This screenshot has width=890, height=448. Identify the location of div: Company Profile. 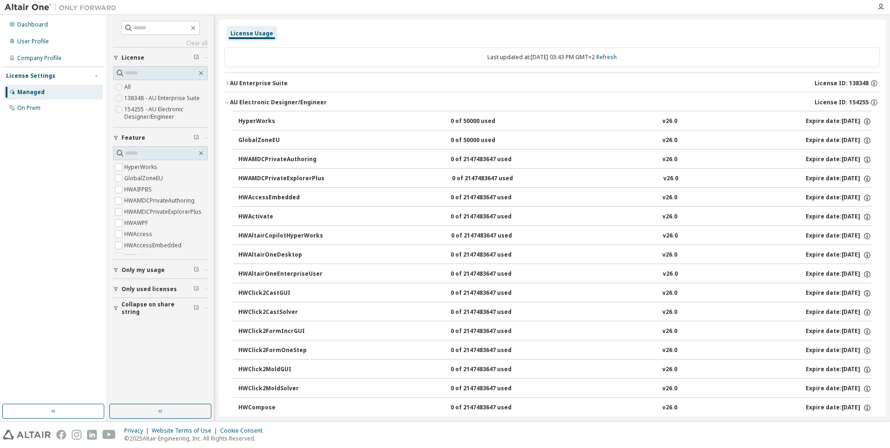
(39, 58).